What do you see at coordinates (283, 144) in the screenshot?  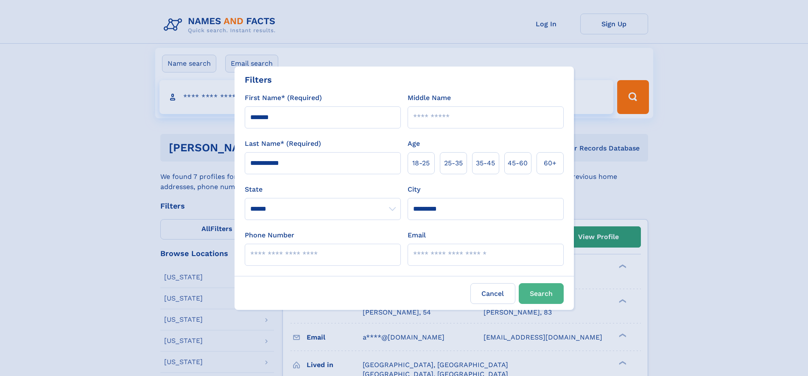 I see `label: Last Name* (Required)` at bounding box center [283, 144].